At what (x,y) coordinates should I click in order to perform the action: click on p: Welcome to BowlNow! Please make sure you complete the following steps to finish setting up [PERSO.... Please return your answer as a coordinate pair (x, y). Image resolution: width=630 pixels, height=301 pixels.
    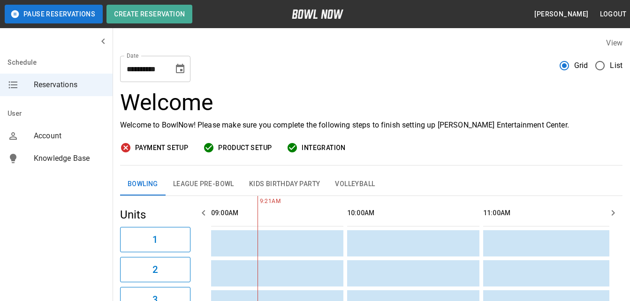
    Looking at the image, I should click on (371, 125).